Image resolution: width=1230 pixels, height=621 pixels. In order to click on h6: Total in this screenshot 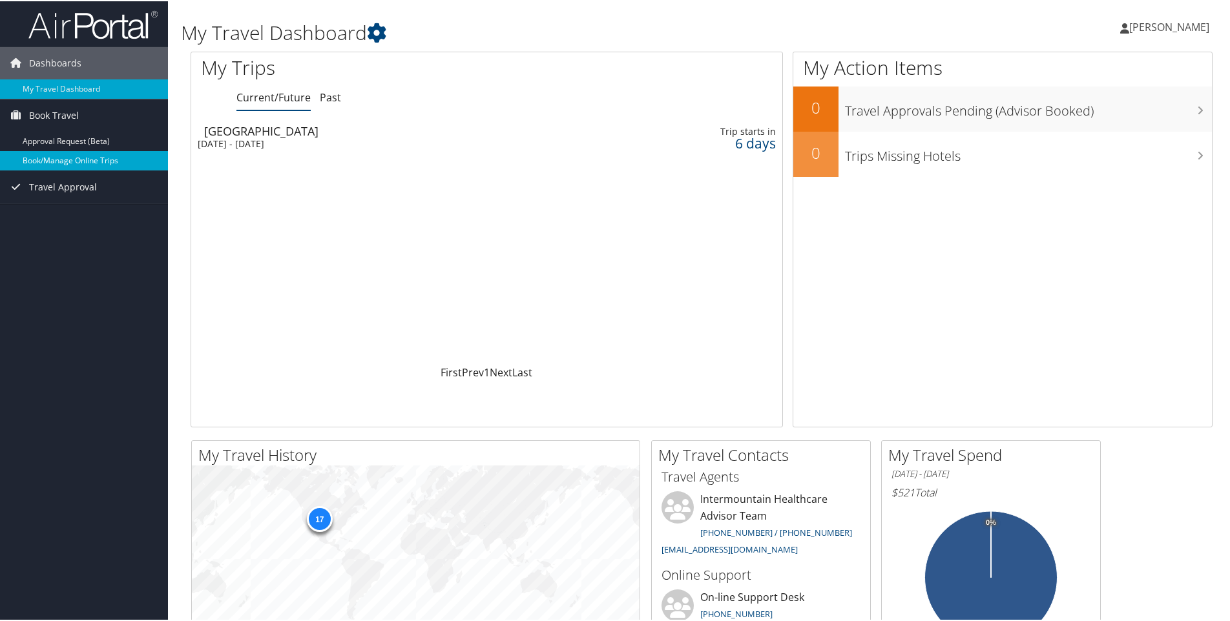, I will do `click(991, 492)`.